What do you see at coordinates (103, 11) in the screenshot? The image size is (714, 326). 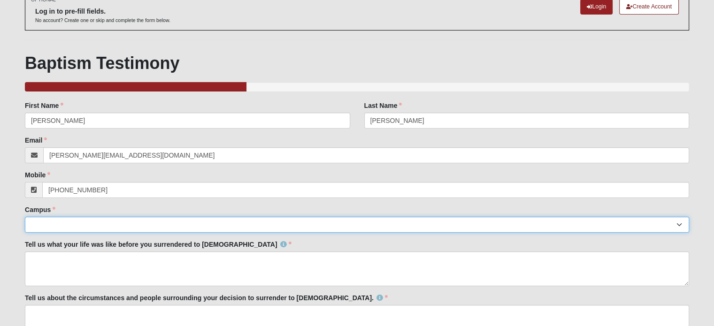 I see `h6: Log in to pre-fill fields.` at bounding box center [103, 11].